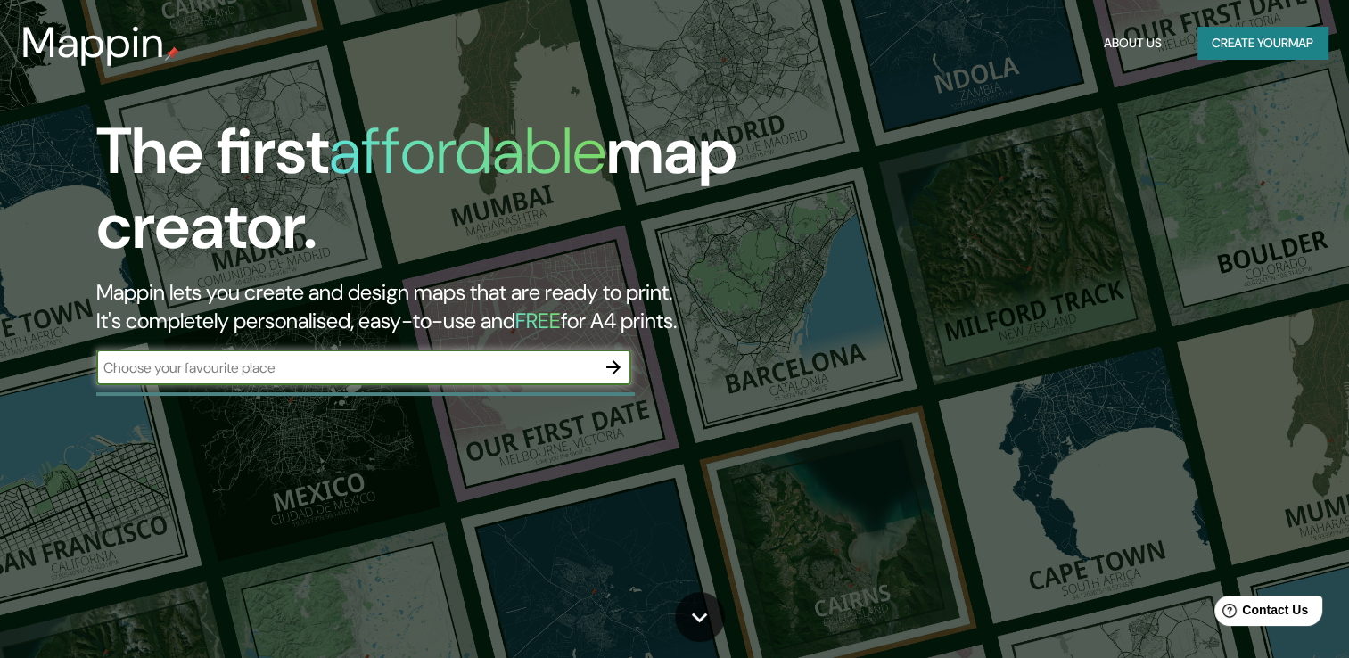 This screenshot has width=1349, height=658. Describe the element at coordinates (1263, 43) in the screenshot. I see `button: Create yourmap` at that location.